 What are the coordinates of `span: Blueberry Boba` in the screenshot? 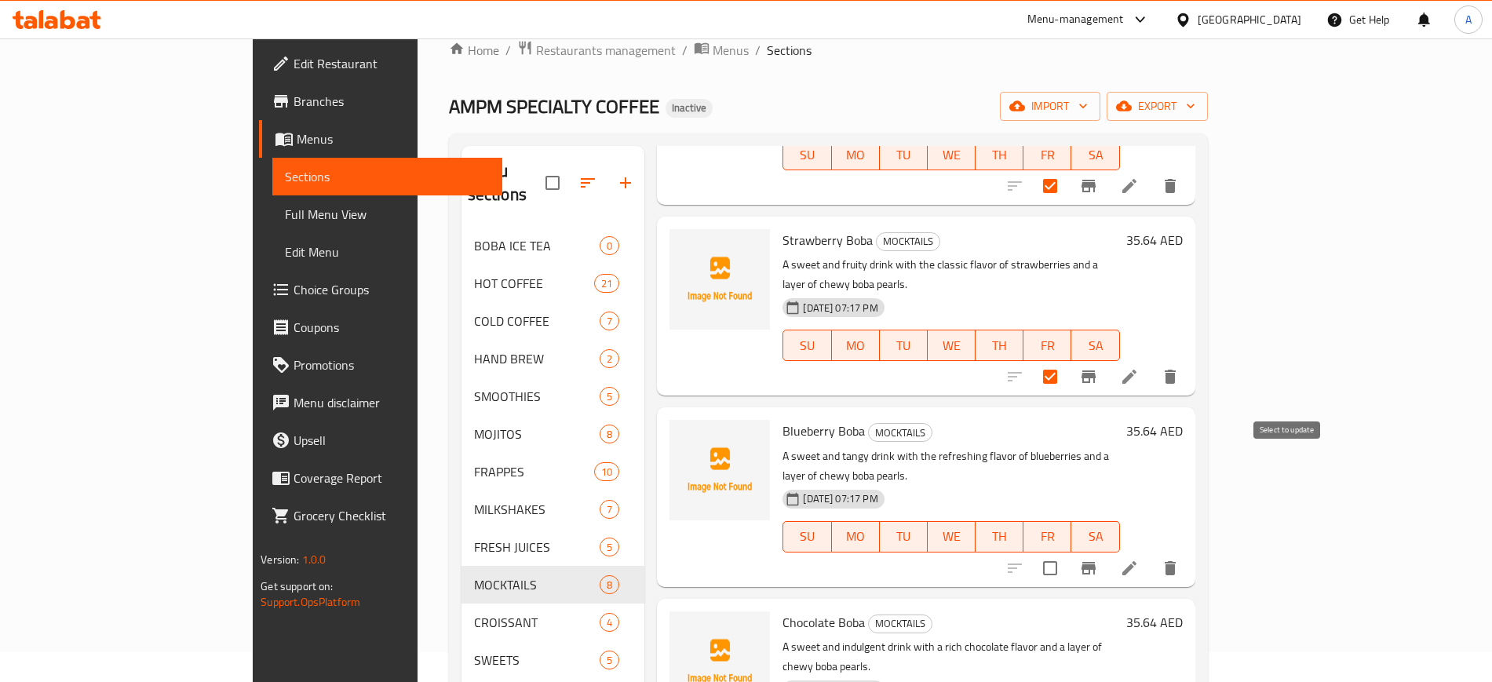 It's located at (823, 431).